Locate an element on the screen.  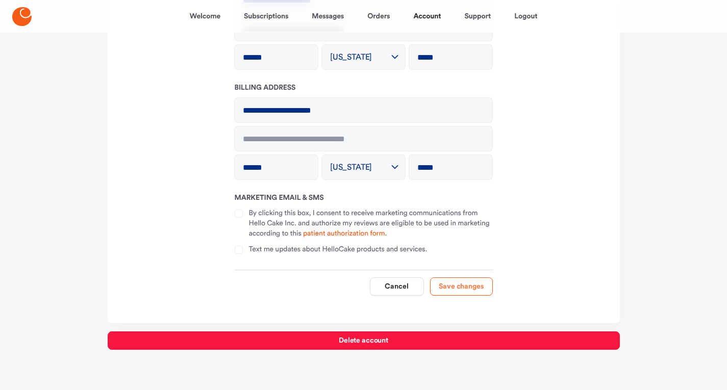
div: Text me updates about HelloCake products and services. is located at coordinates (338, 250).